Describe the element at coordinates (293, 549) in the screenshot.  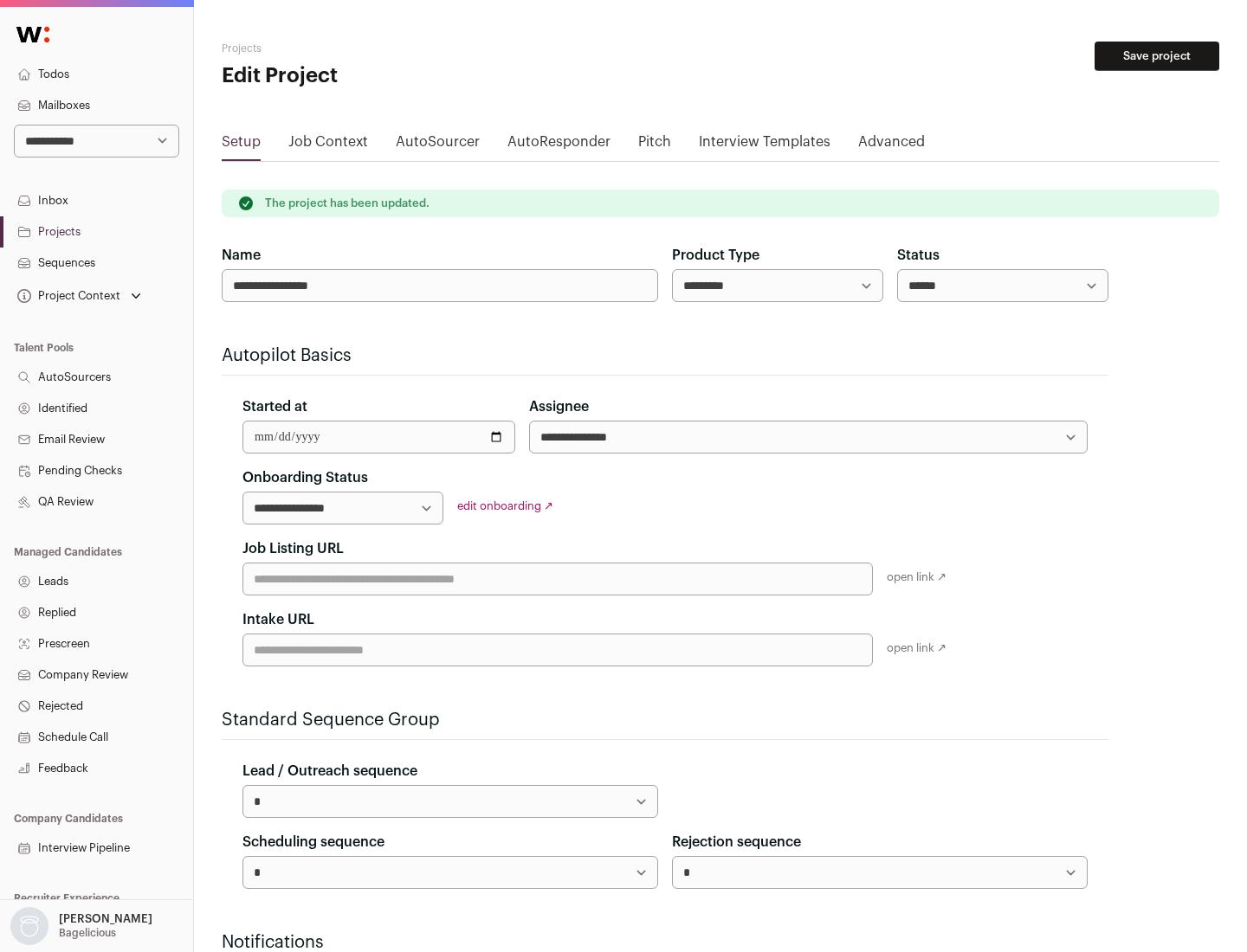
I see `label: Job Listing URL` at that location.